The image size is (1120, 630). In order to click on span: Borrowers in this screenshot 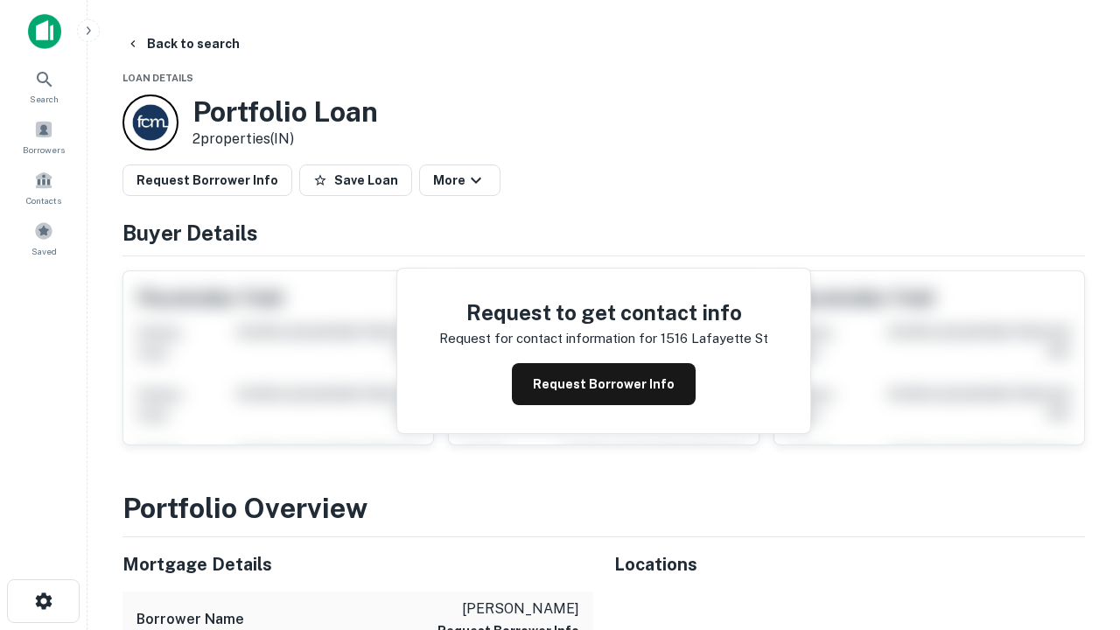, I will do `click(44, 150)`.